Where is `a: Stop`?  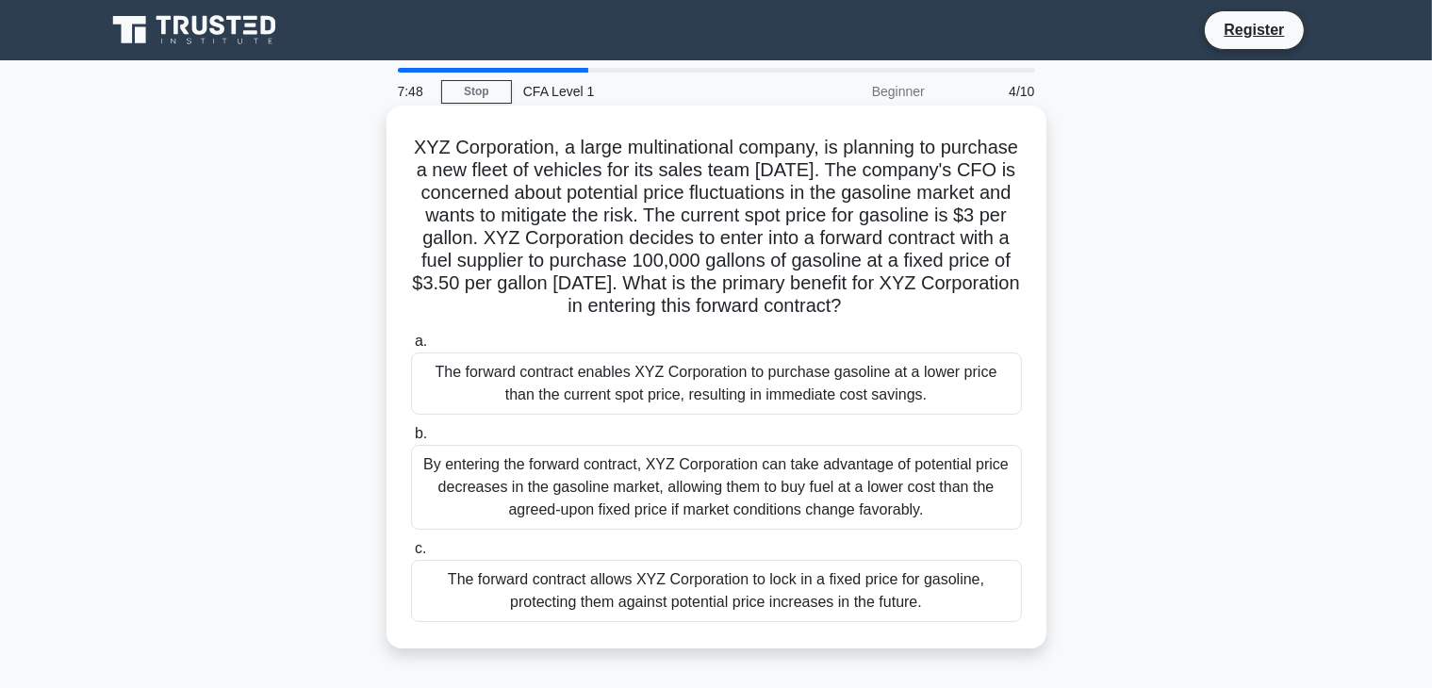 a: Stop is located at coordinates (476, 91).